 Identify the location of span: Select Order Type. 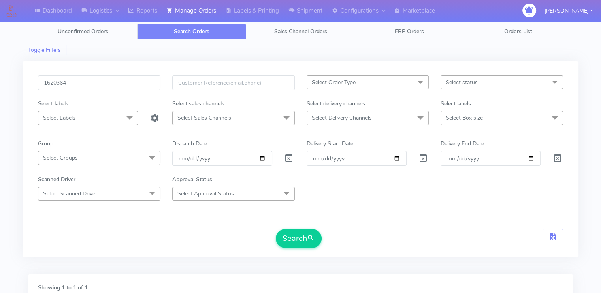
(333, 82).